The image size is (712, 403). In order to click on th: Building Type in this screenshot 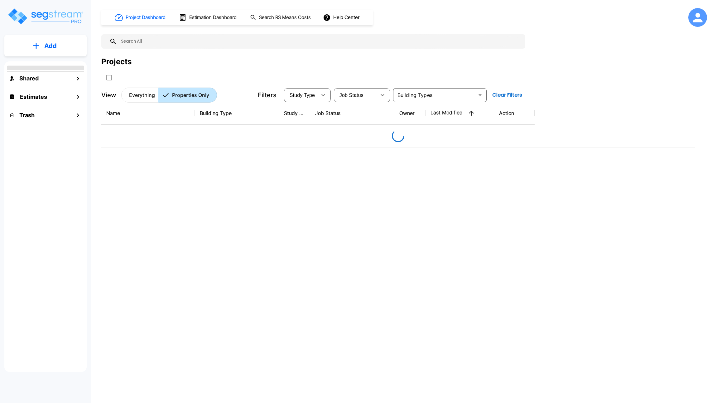, I will do `click(237, 113)`.